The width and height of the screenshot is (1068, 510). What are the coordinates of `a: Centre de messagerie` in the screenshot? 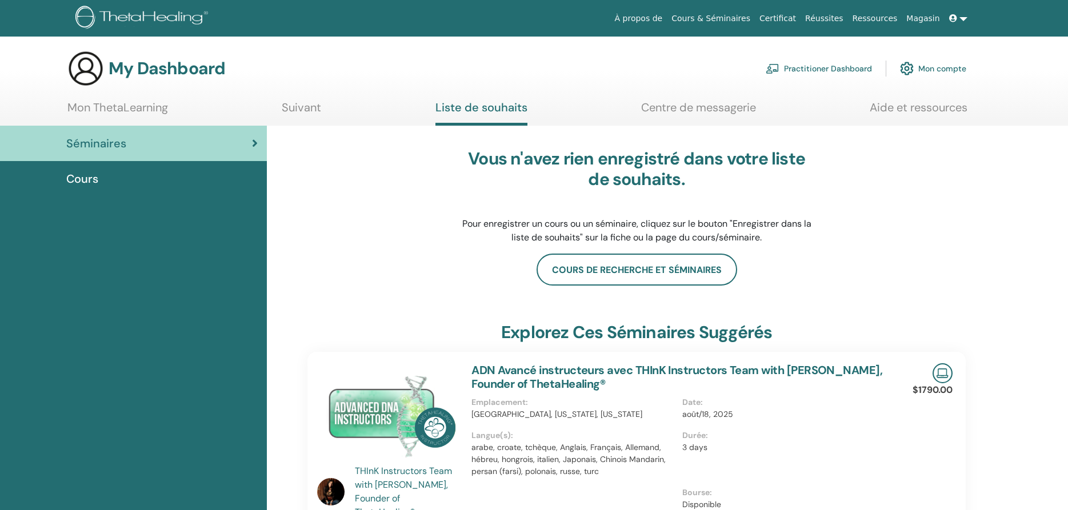 It's located at (698, 111).